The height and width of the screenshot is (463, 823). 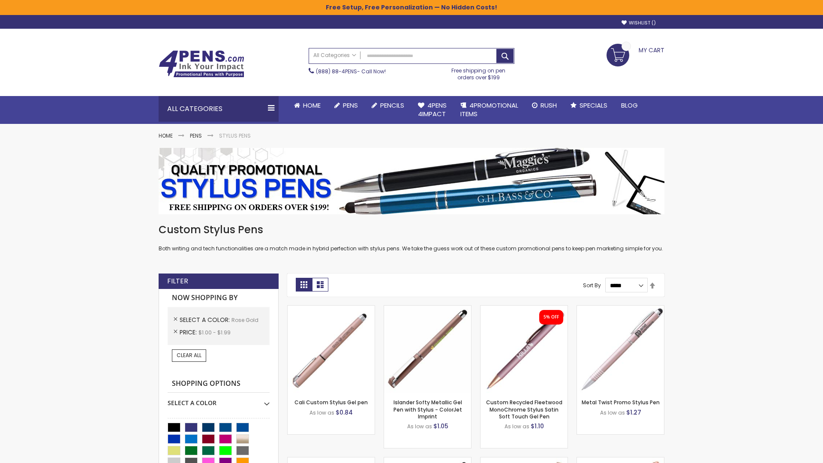 I want to click on a: 4Pens4impact, so click(x=432, y=110).